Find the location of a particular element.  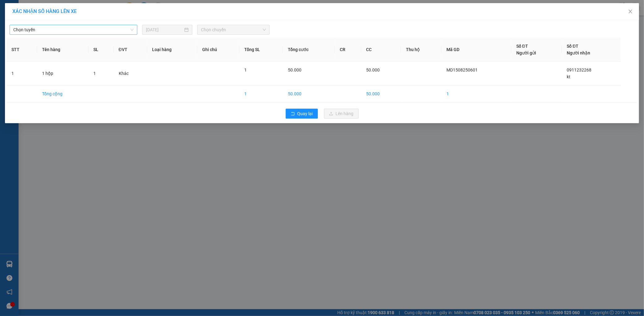

th: CR is located at coordinates (348, 49).